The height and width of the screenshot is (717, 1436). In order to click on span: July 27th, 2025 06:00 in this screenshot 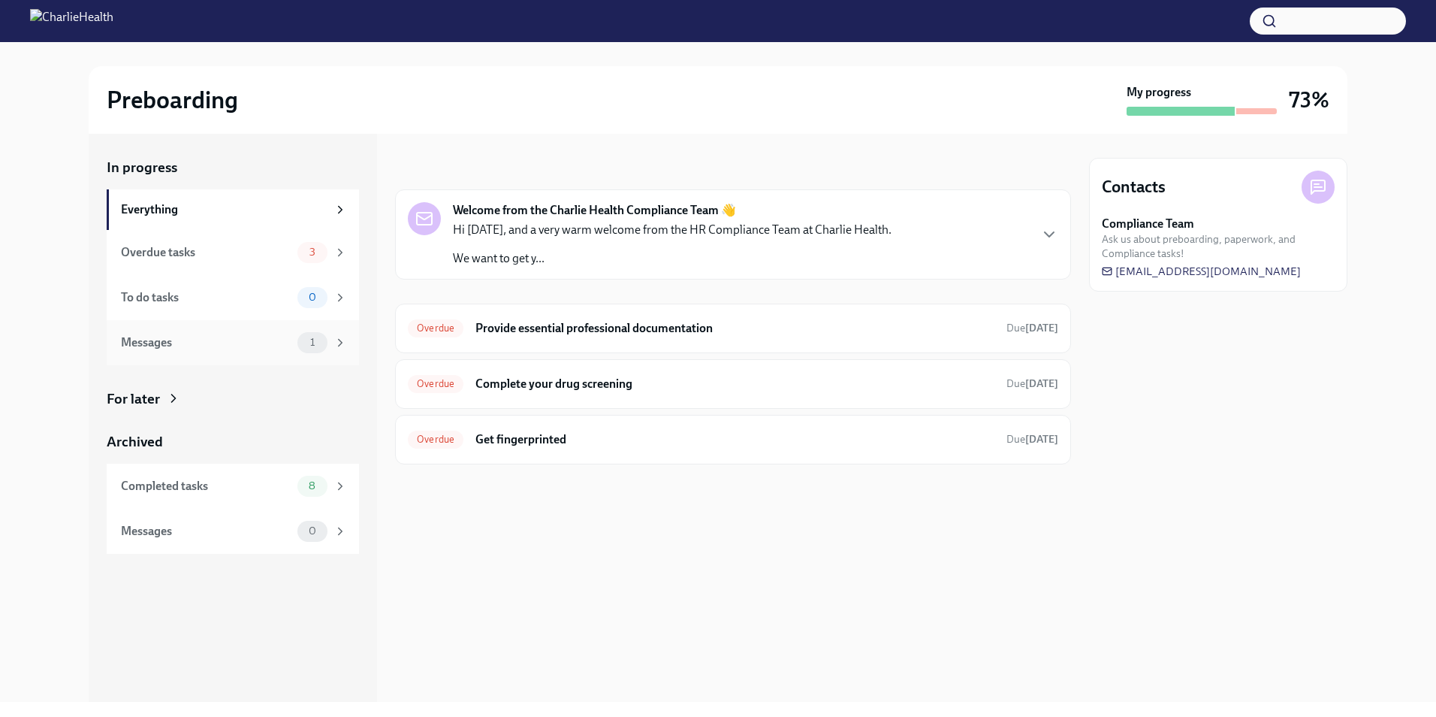, I will do `click(1032, 328)`.